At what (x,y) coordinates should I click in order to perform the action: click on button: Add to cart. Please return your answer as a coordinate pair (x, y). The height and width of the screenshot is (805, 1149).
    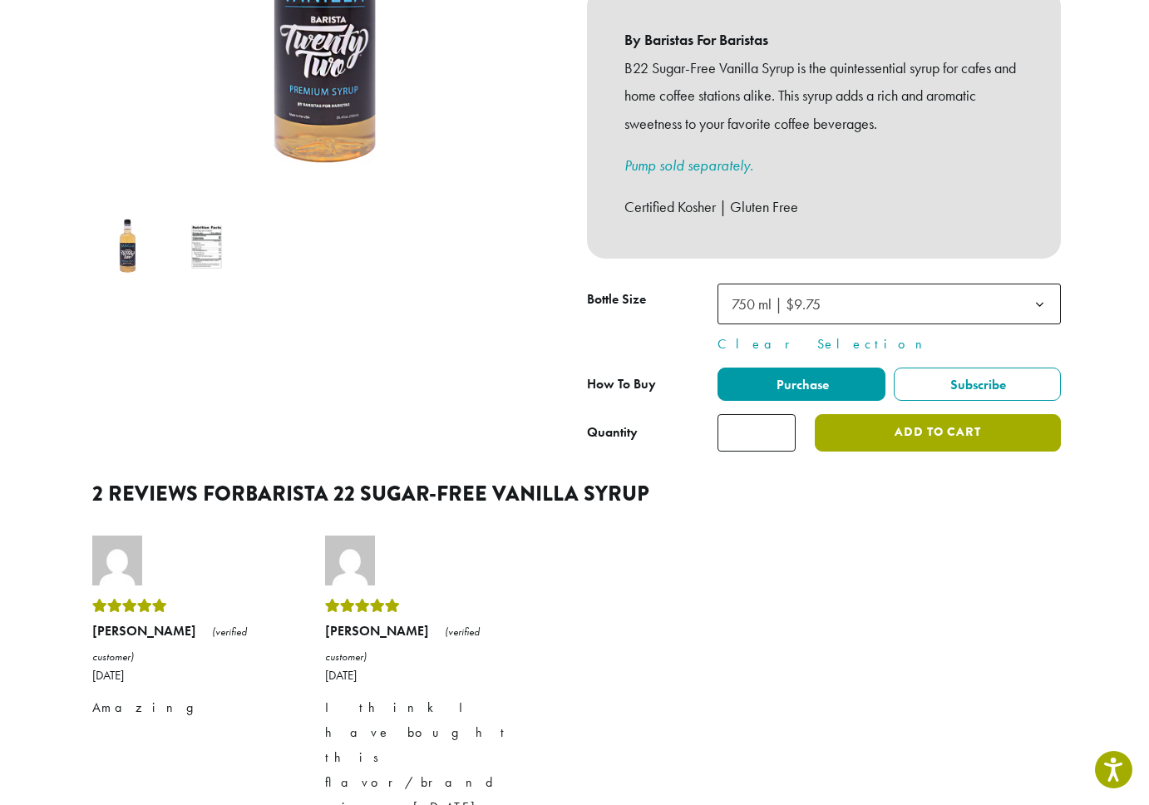
    Looking at the image, I should click on (938, 432).